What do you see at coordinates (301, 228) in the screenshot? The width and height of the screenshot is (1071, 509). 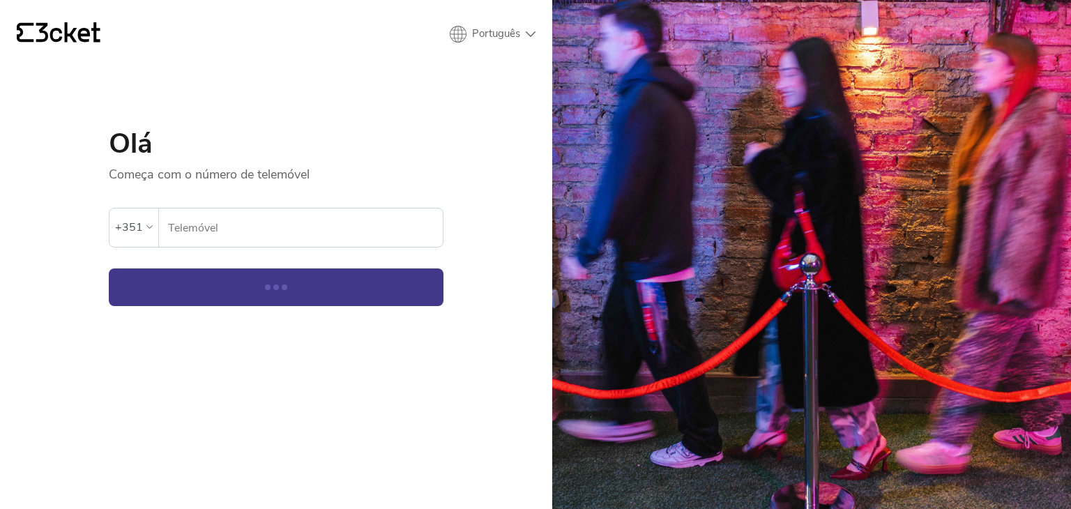 I see `label: Telemóvel` at bounding box center [301, 228].